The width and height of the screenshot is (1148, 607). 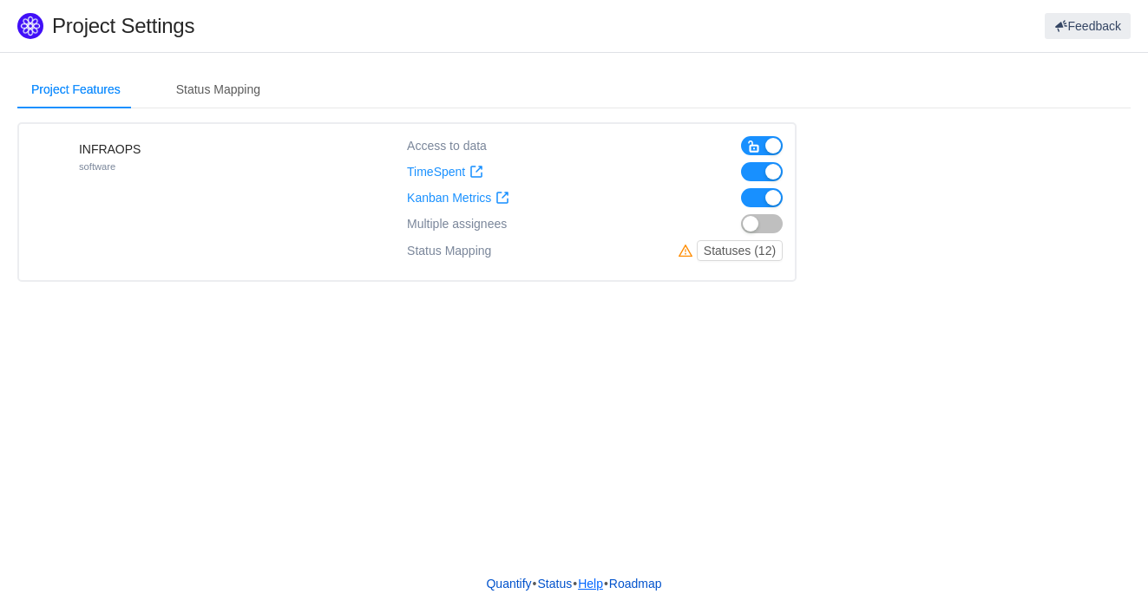 What do you see at coordinates (687, 251) in the screenshot?
I see `i: icon: warning` at bounding box center [687, 251].